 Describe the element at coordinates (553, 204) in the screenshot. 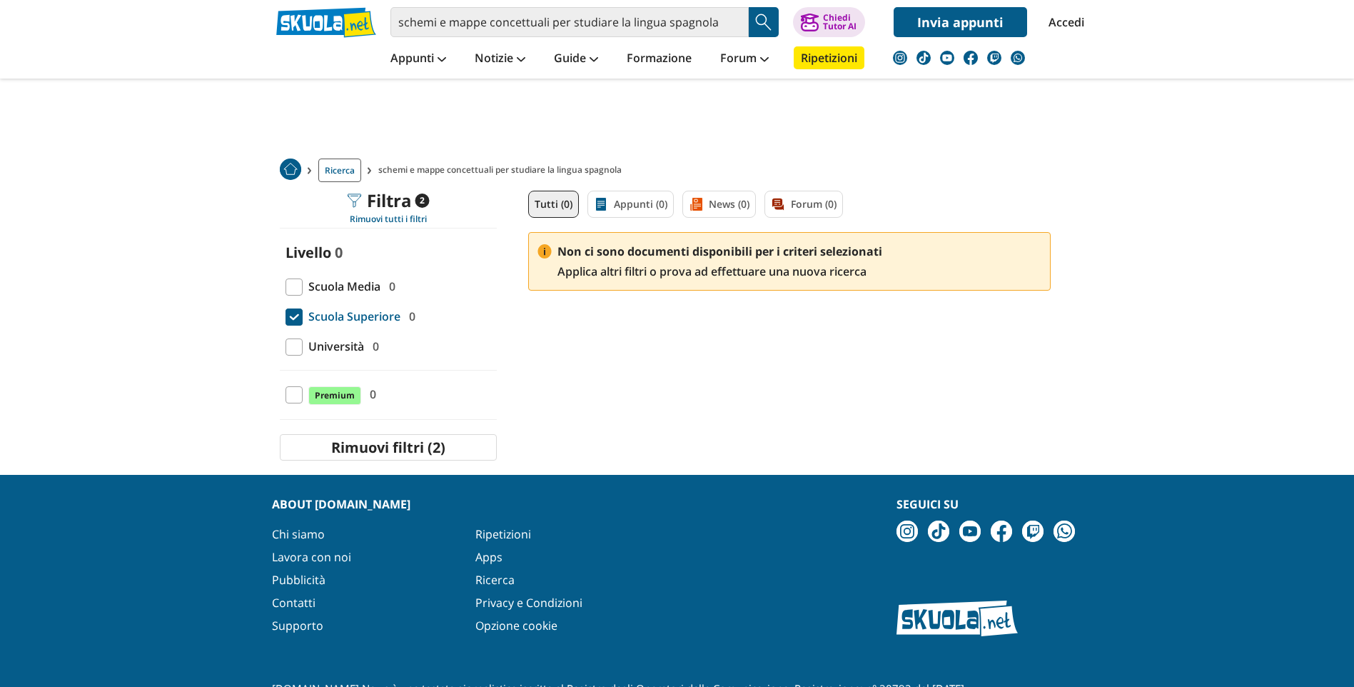

I see `a: Tutti (0)` at that location.